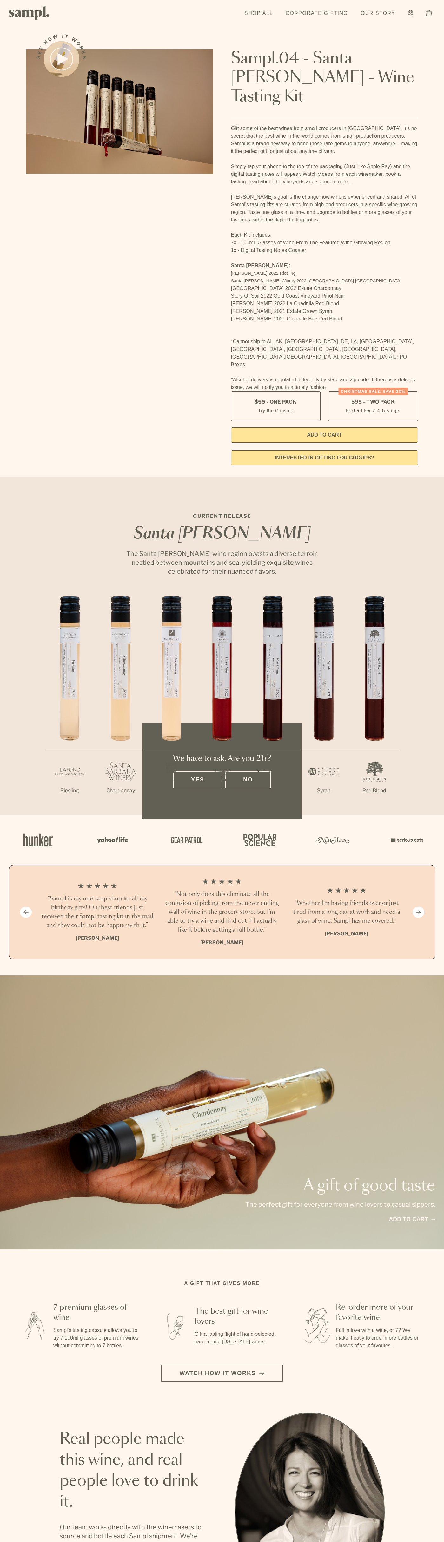  What do you see at coordinates (259, 13) in the screenshot?
I see `a: Shop All` at bounding box center [259, 13].